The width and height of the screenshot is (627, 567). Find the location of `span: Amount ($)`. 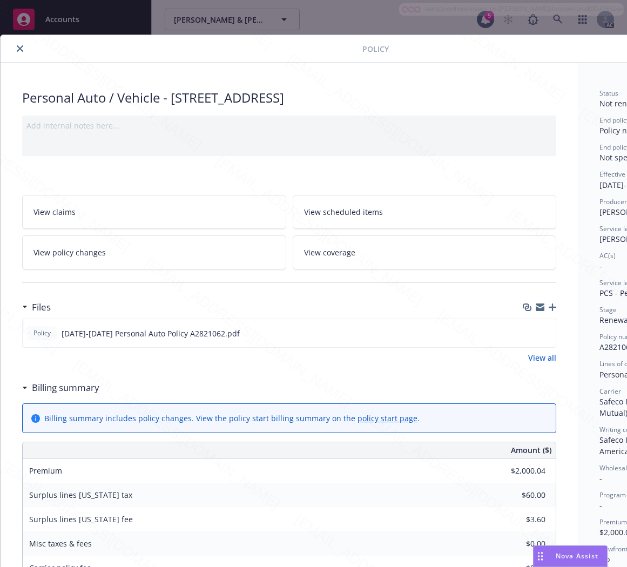

span: Amount ($) is located at coordinates (531, 450).